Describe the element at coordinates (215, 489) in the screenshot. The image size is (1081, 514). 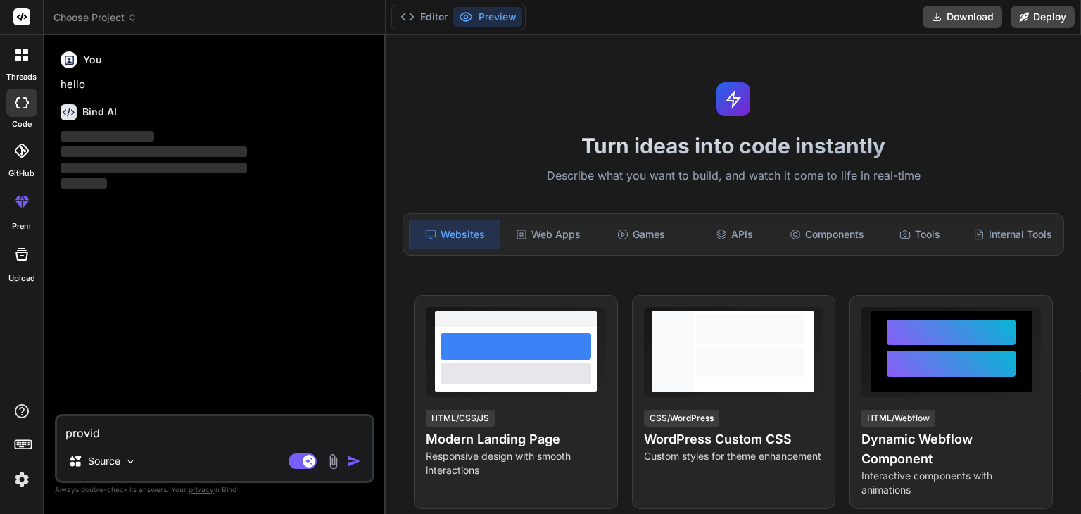
I see `p: Always double-check its answers. Your in Bind` at that location.